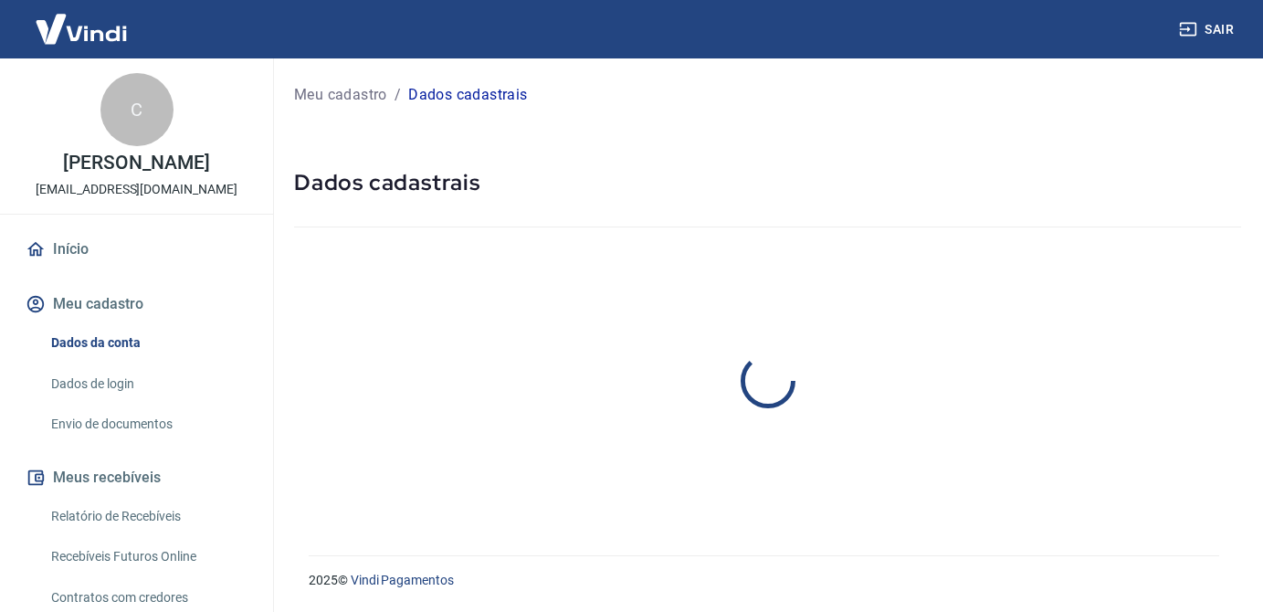  Describe the element at coordinates (1208, 29) in the screenshot. I see `button: Sair` at that location.